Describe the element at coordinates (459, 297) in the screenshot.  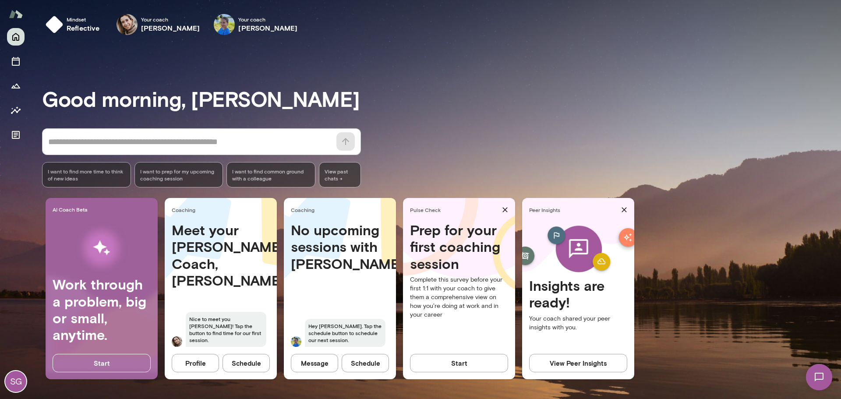
I see `p: Complete this survey before your first 1:1 with your coach to give them a comprehensive view on h...` at that location.